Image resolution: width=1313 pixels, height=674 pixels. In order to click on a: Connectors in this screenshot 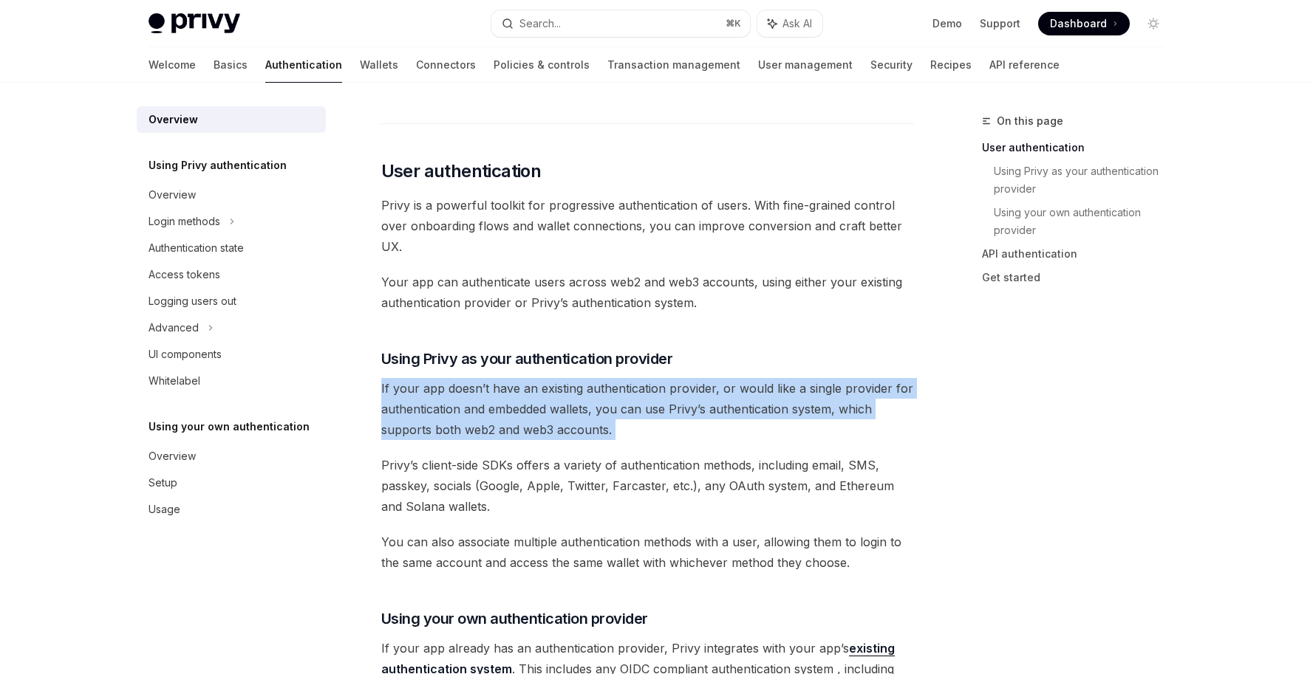, I will do `click(445, 65)`.